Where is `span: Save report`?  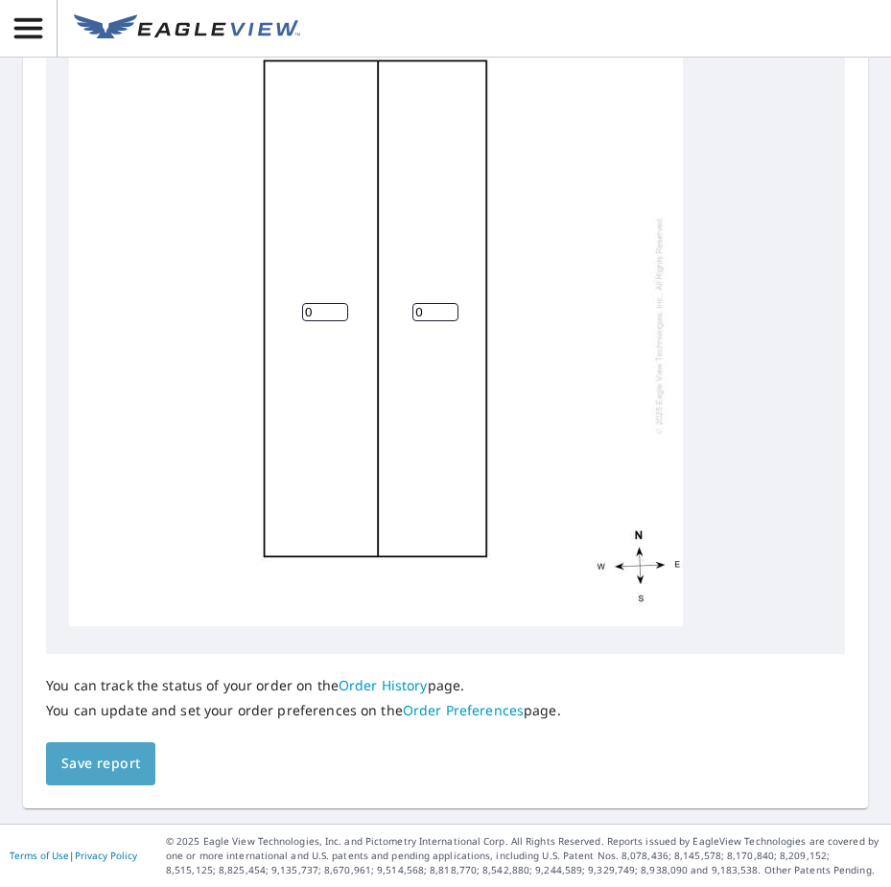 span: Save report is located at coordinates (101, 764).